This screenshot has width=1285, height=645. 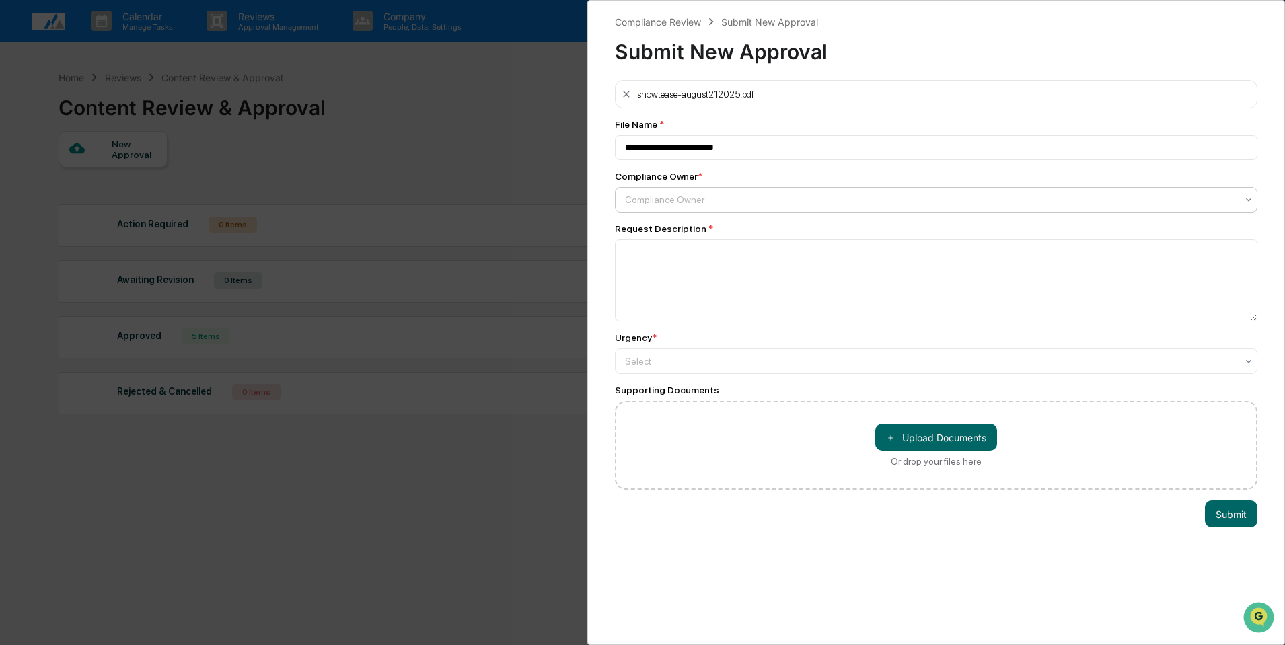 I want to click on button: Or drop your files here, so click(x=936, y=437).